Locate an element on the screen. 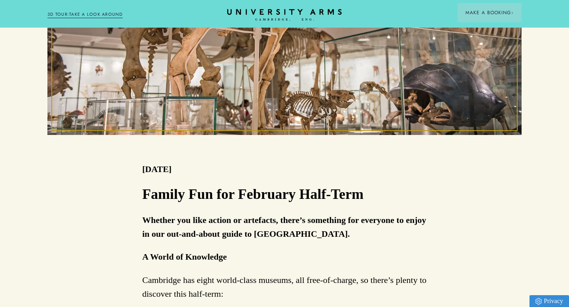 Image resolution: width=569 pixels, height=307 pixels. strong: A World of Knowledge is located at coordinates (184, 257).